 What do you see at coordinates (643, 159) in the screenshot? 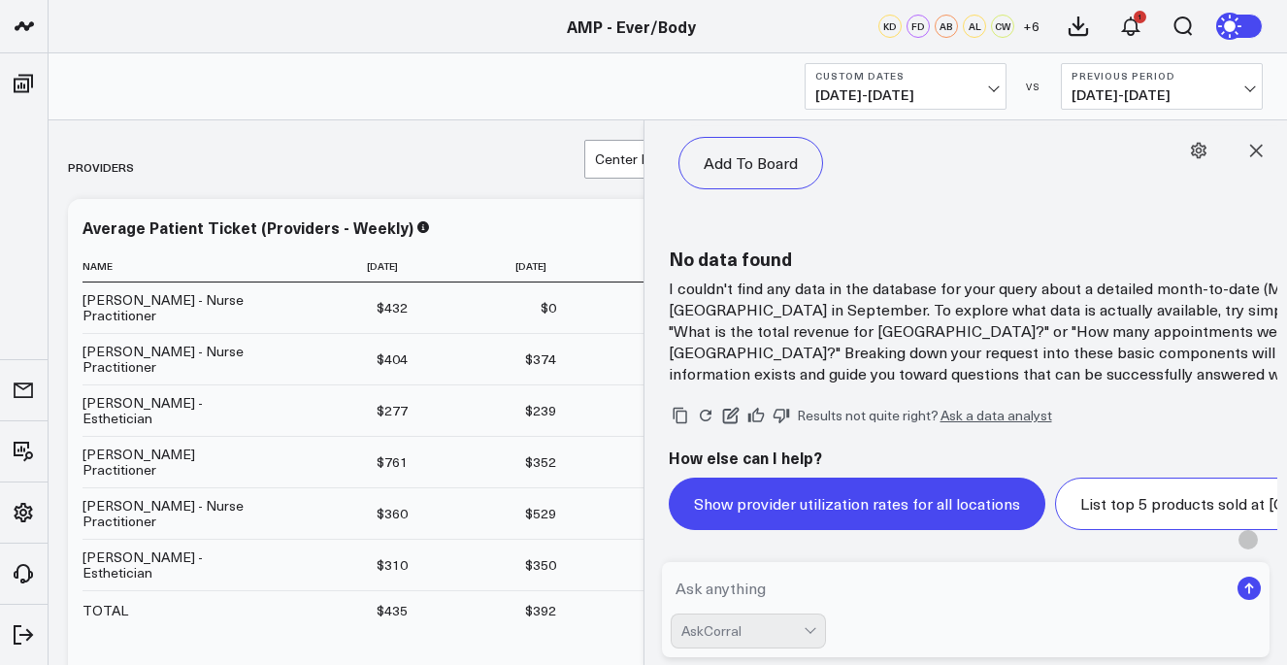
I see `div: Center Name ( 1 )` at bounding box center [643, 159].